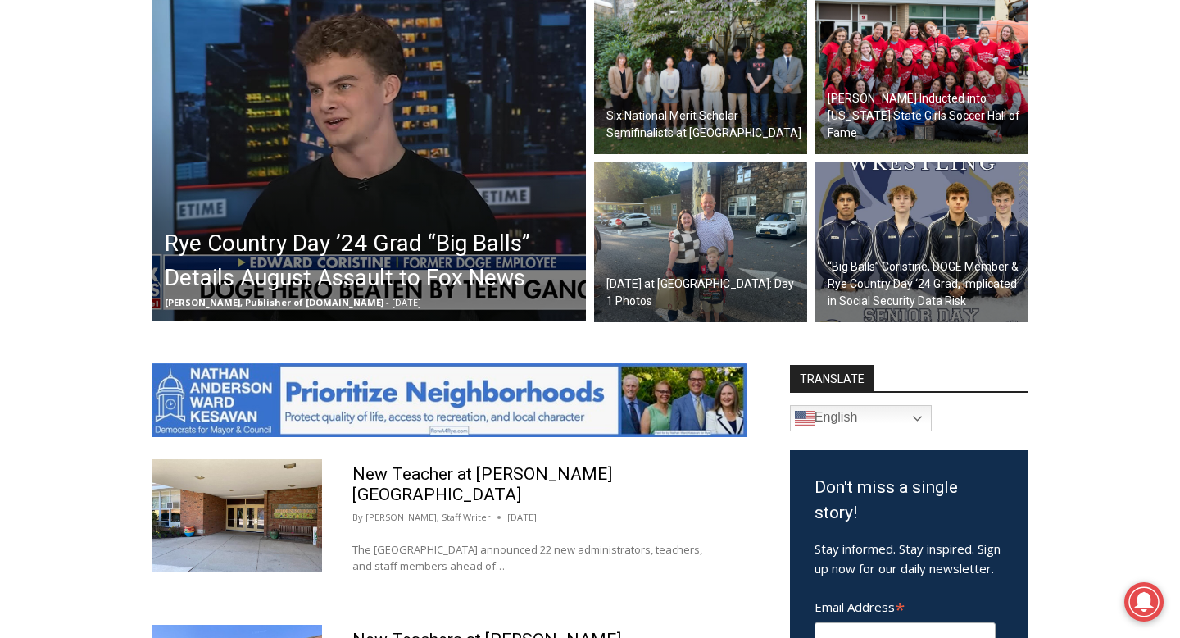 This screenshot has width=1180, height=638. What do you see at coordinates (926, 284) in the screenshot?
I see `h2: “Big Balls” Coristine, DOGE Member & Rye Country Day ‘24 Grad, Implicated in Social Security Data...` at bounding box center [926, 284].